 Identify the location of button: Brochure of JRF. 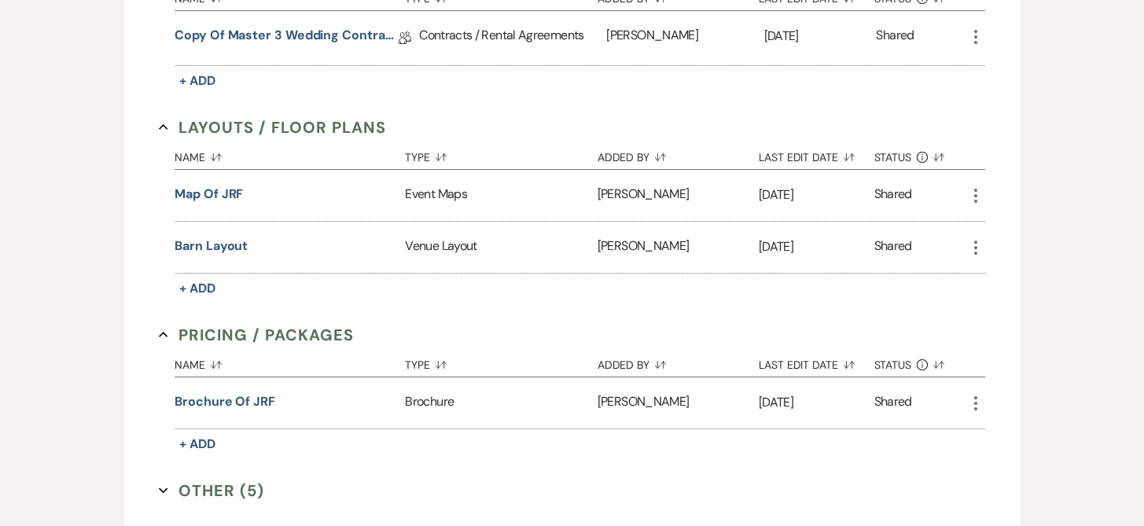
(225, 402).